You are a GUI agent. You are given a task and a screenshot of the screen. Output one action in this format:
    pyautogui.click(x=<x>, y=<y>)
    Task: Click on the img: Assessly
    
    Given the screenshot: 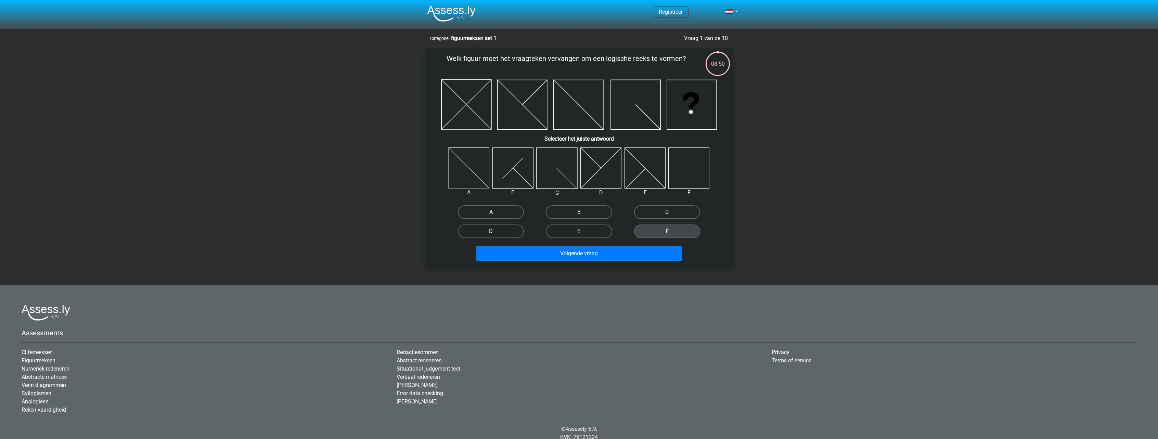 What is the action you would take?
    pyautogui.click(x=451, y=13)
    